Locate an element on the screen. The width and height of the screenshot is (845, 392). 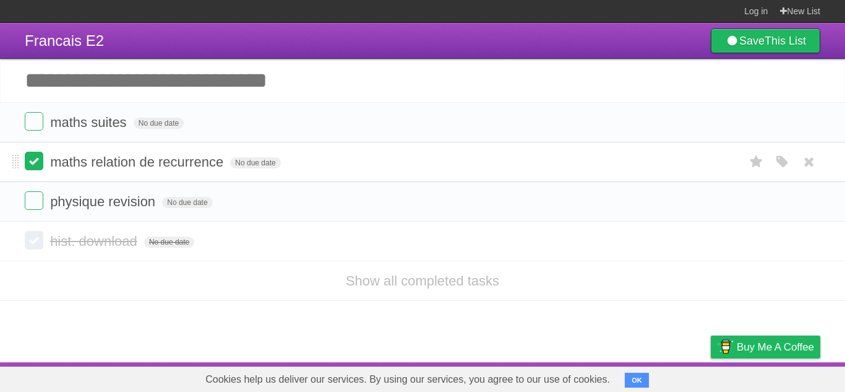
a: Suggest a feature is located at coordinates (782, 377).